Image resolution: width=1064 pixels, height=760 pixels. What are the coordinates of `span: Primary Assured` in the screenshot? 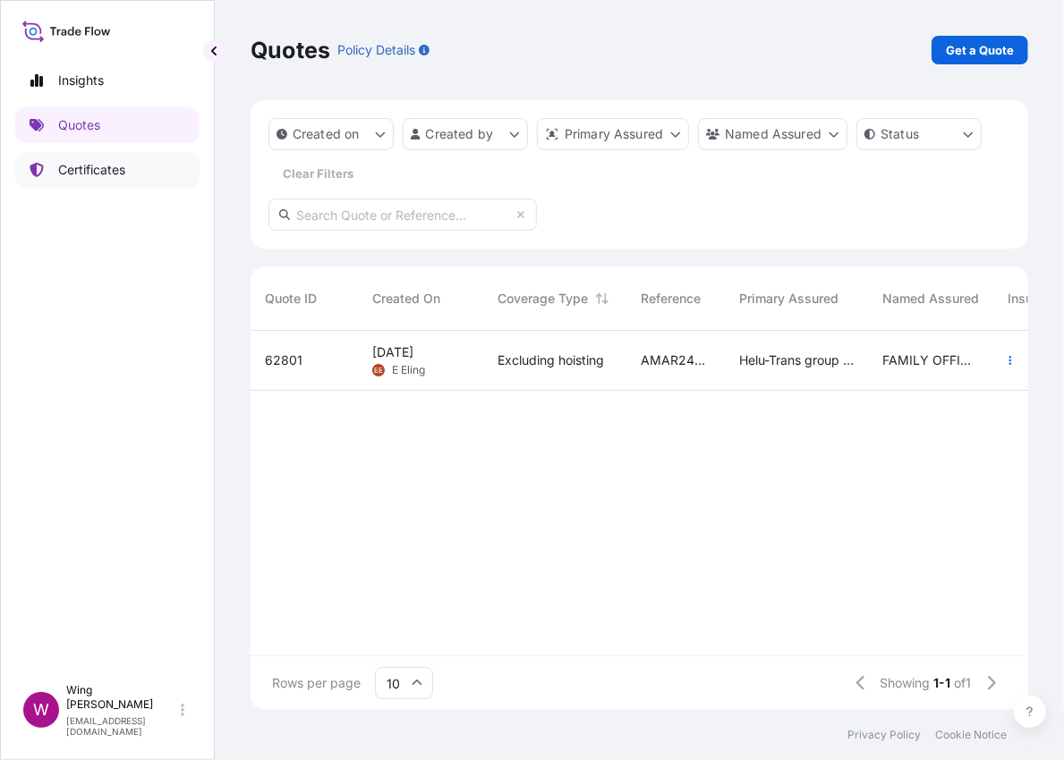 It's located at (788, 299).